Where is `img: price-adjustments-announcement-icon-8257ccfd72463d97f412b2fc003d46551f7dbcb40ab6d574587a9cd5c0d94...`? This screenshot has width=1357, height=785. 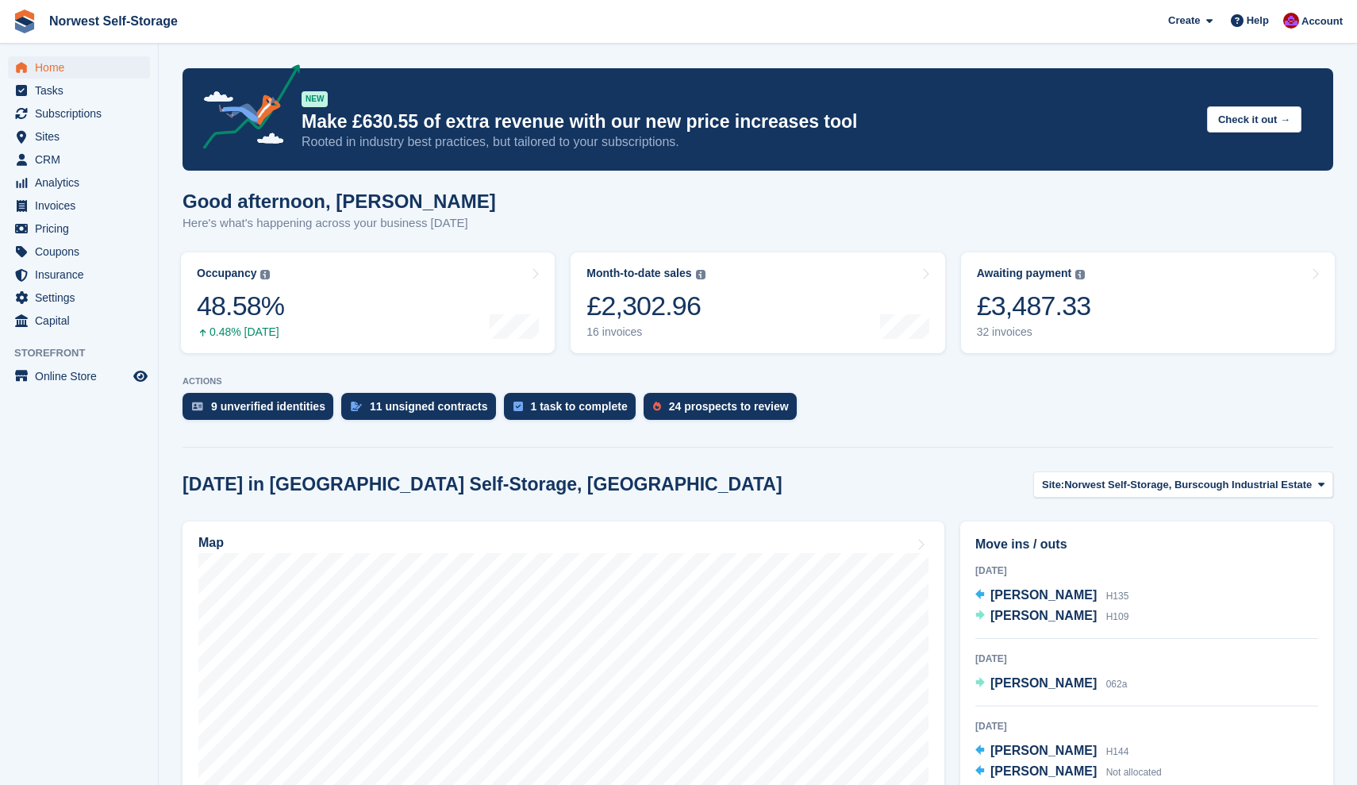
img: price-adjustments-announcement-icon-8257ccfd72463d97f412b2fc003d46551f7dbcb40ab6d574587a9cd5c0d94... is located at coordinates (245, 110).